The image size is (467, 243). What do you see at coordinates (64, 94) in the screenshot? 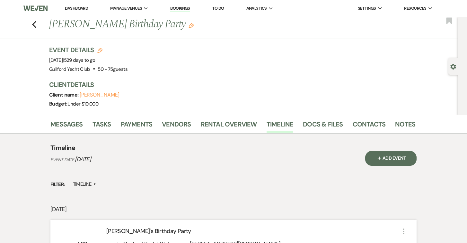
I see `span: Client name:` at bounding box center [64, 94].